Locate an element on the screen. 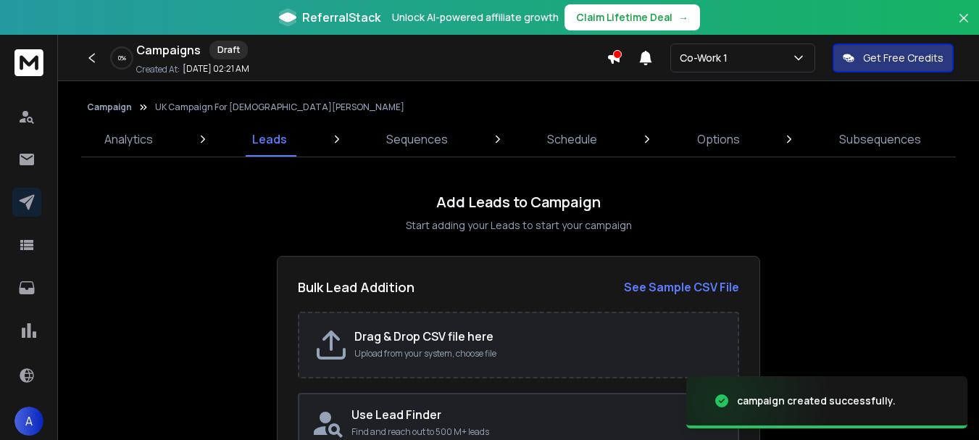 The image size is (979, 440). h2: Bulk Lead Addition is located at coordinates (356, 287).